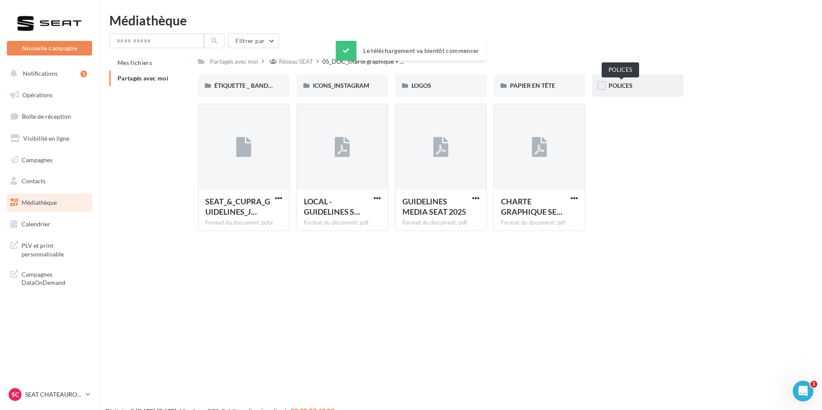  I want to click on span: Opérations, so click(37, 95).